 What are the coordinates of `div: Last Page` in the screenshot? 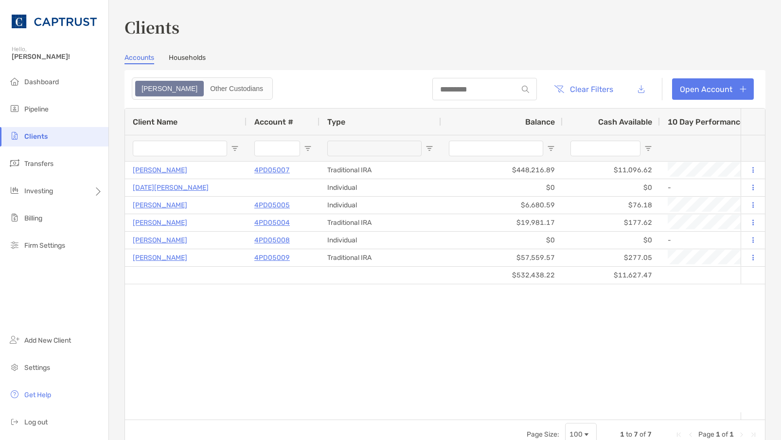 It's located at (753, 434).